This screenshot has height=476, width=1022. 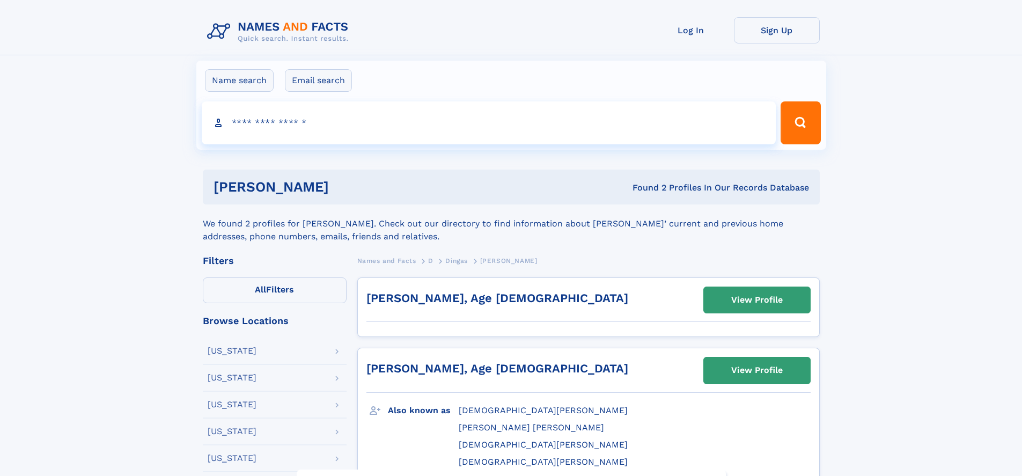 I want to click on a: Names and Facts, so click(x=387, y=260).